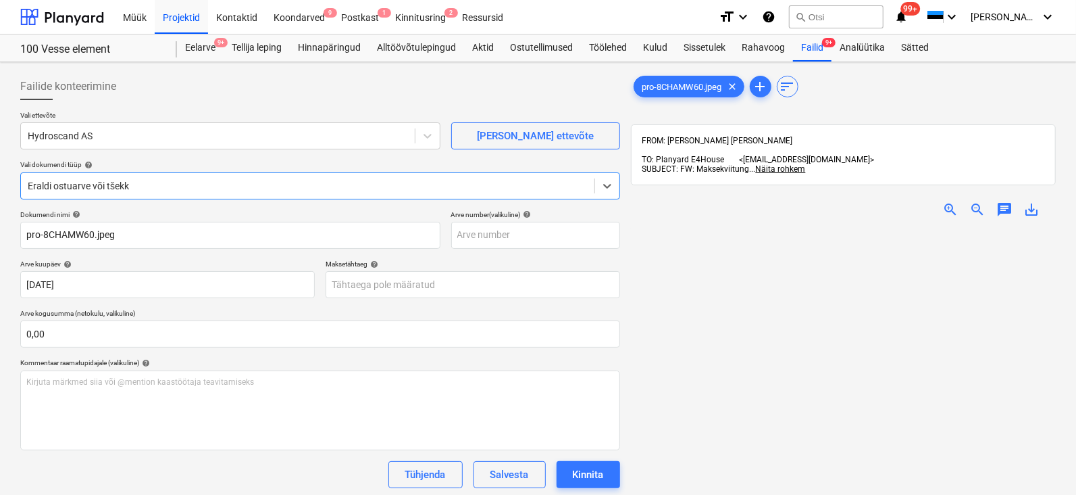 The image size is (1076, 495). I want to click on div: Aktid, so click(483, 48).